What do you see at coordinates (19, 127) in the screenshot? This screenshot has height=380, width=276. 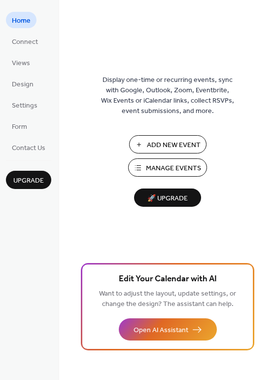 I see `span: Form` at bounding box center [19, 127].